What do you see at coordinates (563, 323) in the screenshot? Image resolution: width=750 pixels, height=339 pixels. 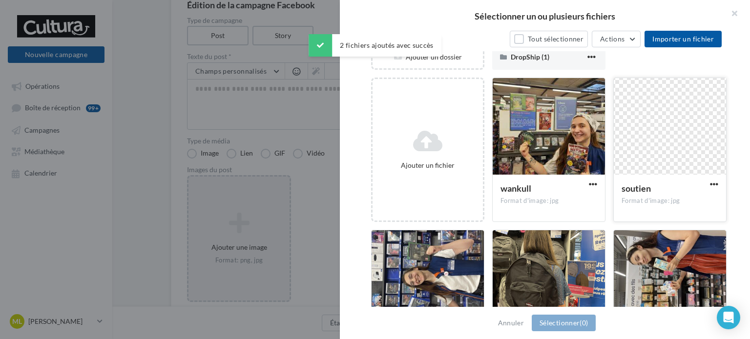 I see `button: Sélectionner(0)` at bounding box center [563, 323].